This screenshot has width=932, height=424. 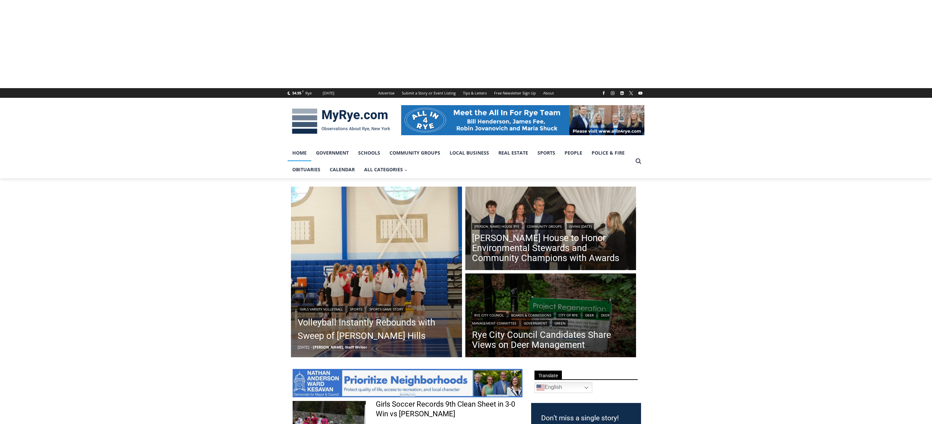 What do you see at coordinates (551, 230) in the screenshot?
I see `a: Read More Wainwright House to Honor Environmental Stewards and Community Champions with Awards` at bounding box center [551, 230].